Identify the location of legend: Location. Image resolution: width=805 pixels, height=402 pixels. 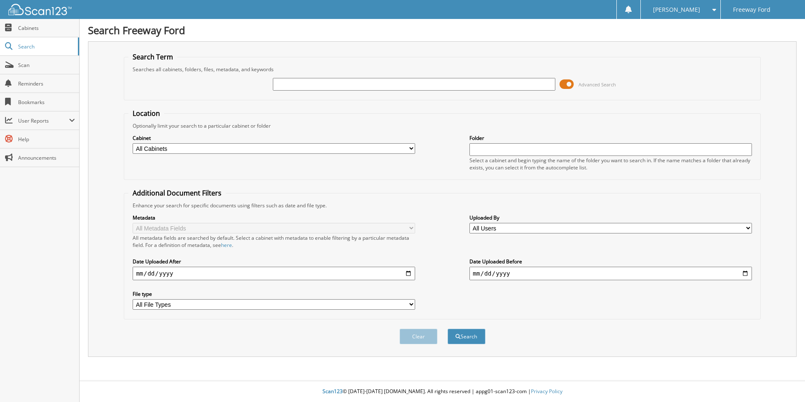
(146, 113).